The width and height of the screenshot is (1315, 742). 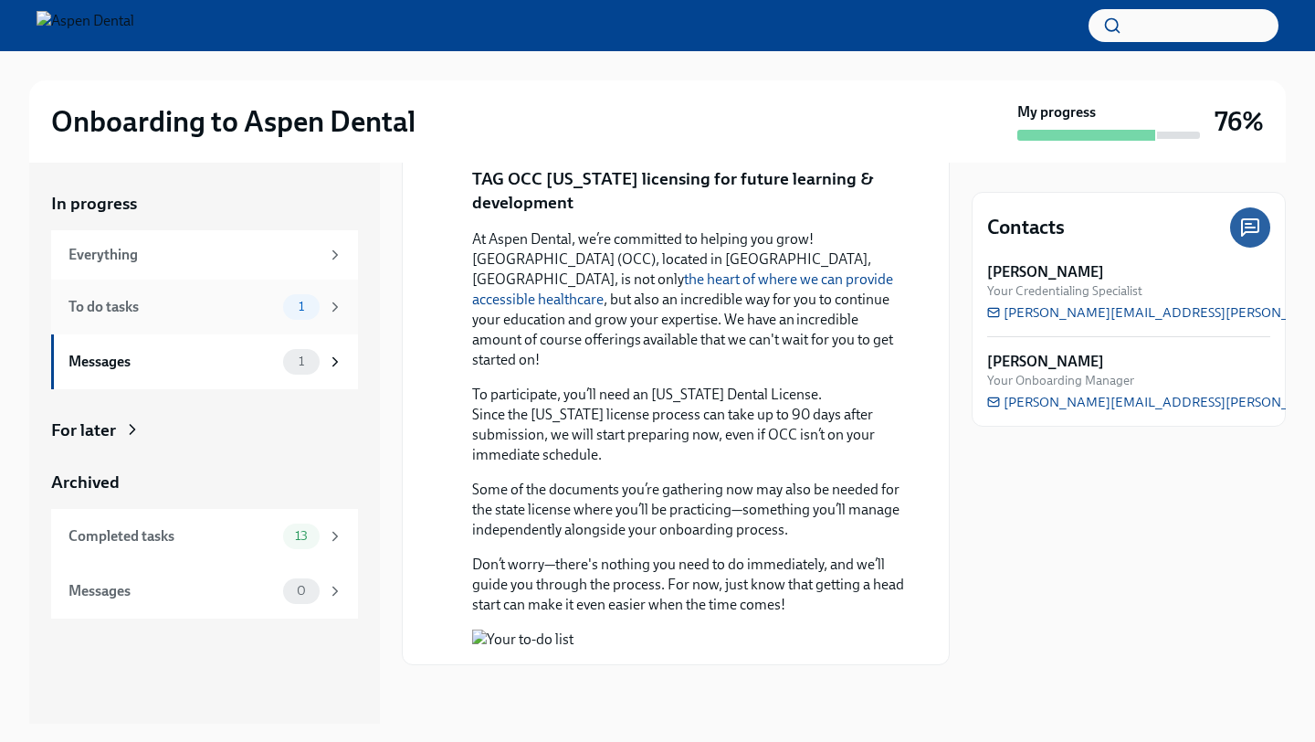 What do you see at coordinates (85, 26) in the screenshot?
I see `img: Aspen Dental` at bounding box center [85, 26].